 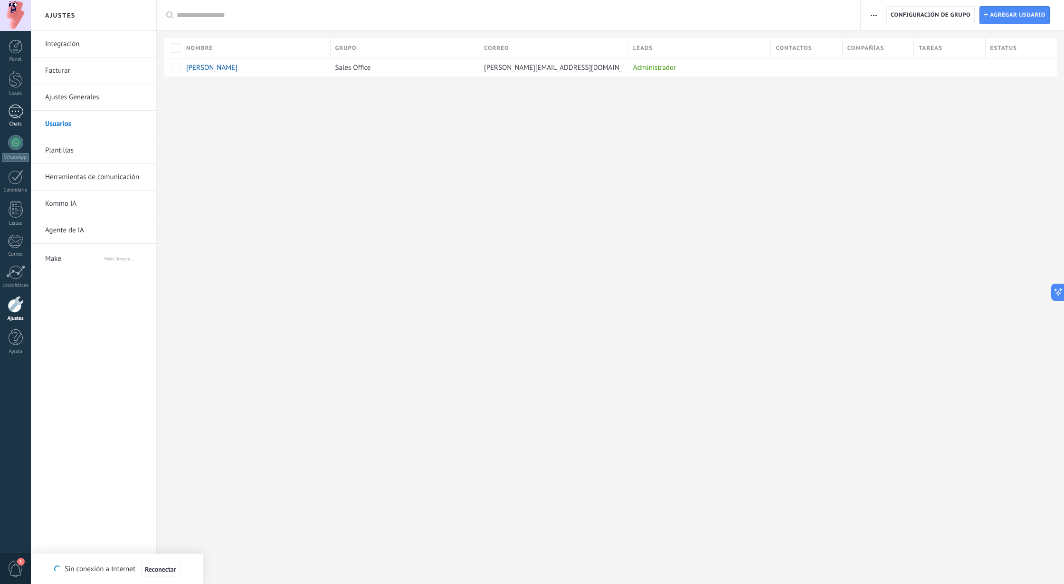 What do you see at coordinates (930, 15) in the screenshot?
I see `button: Configuración de grupo` at bounding box center [930, 15].